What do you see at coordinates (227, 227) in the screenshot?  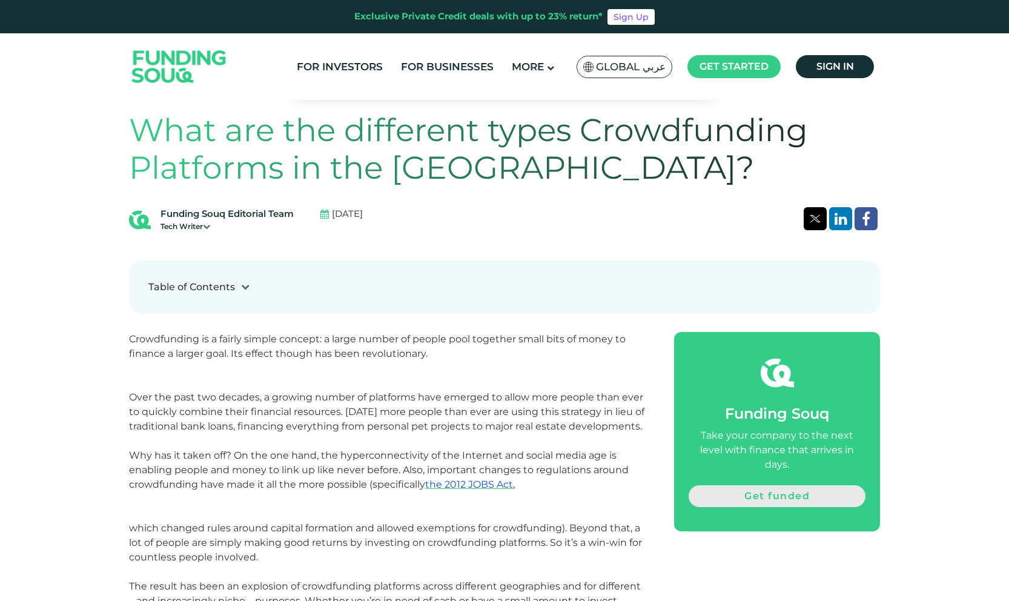 I see `div: Tech Writer` at bounding box center [227, 227].